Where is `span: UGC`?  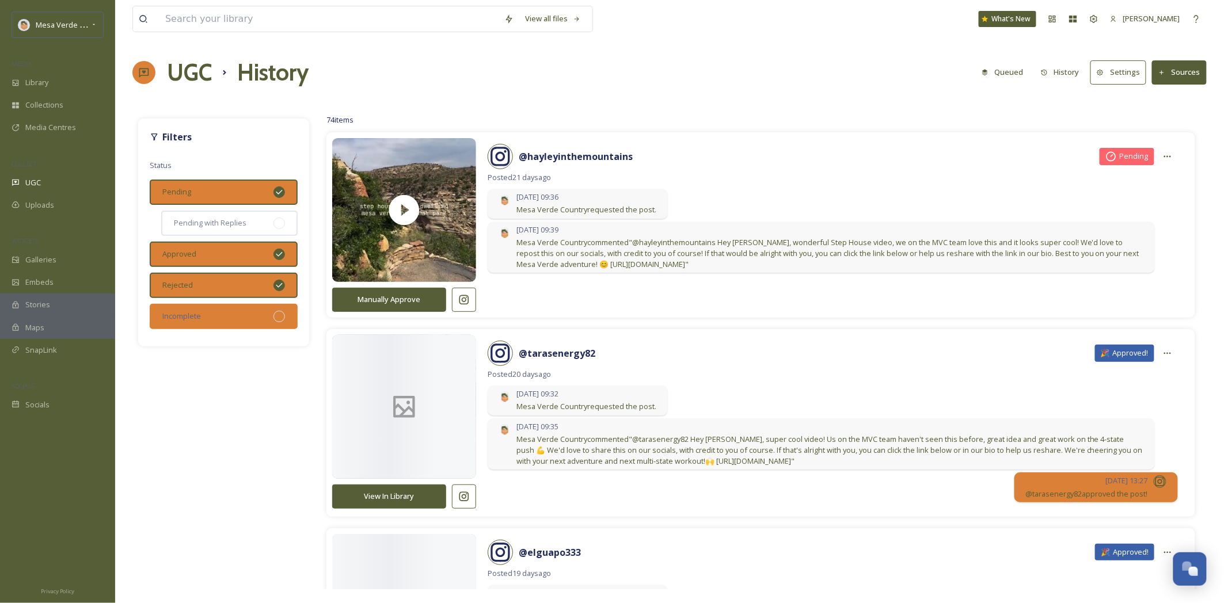
span: UGC is located at coordinates (33, 182).